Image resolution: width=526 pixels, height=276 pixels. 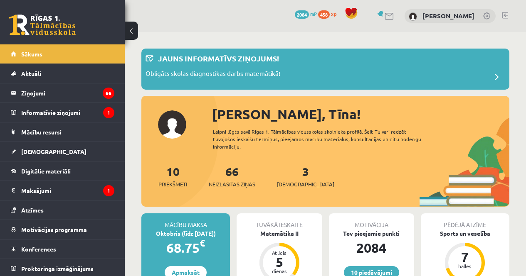 What do you see at coordinates (371, 248) in the screenshot?
I see `div: 2084` at bounding box center [371, 248].